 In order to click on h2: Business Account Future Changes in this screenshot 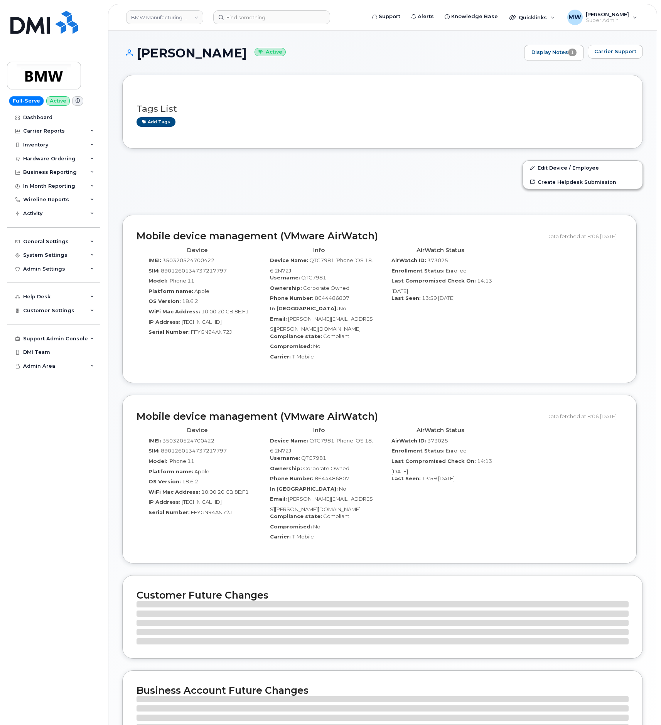, I will do `click(382, 690)`.